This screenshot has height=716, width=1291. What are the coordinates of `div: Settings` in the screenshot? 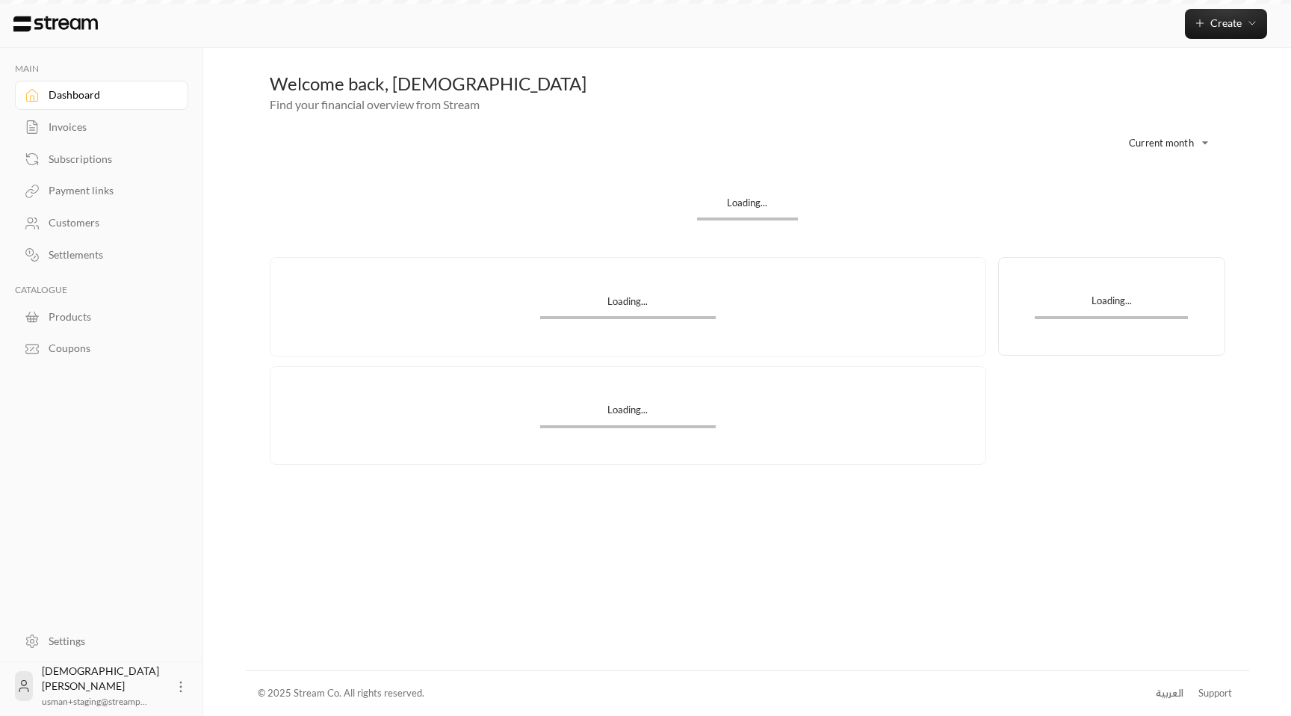 It's located at (109, 641).